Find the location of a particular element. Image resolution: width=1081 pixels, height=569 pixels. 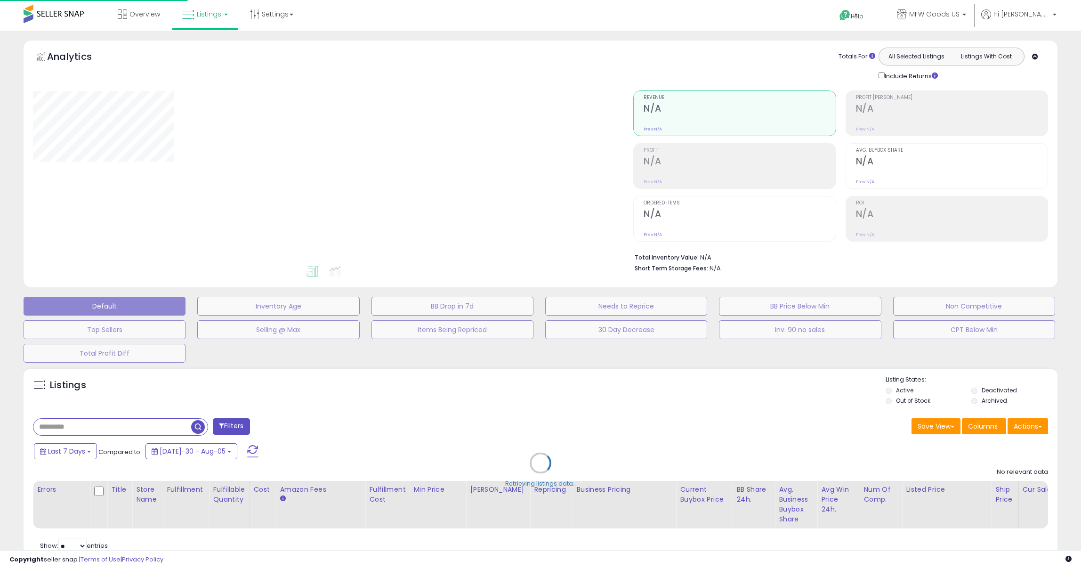

span: Profit is located at coordinates (739, 150).